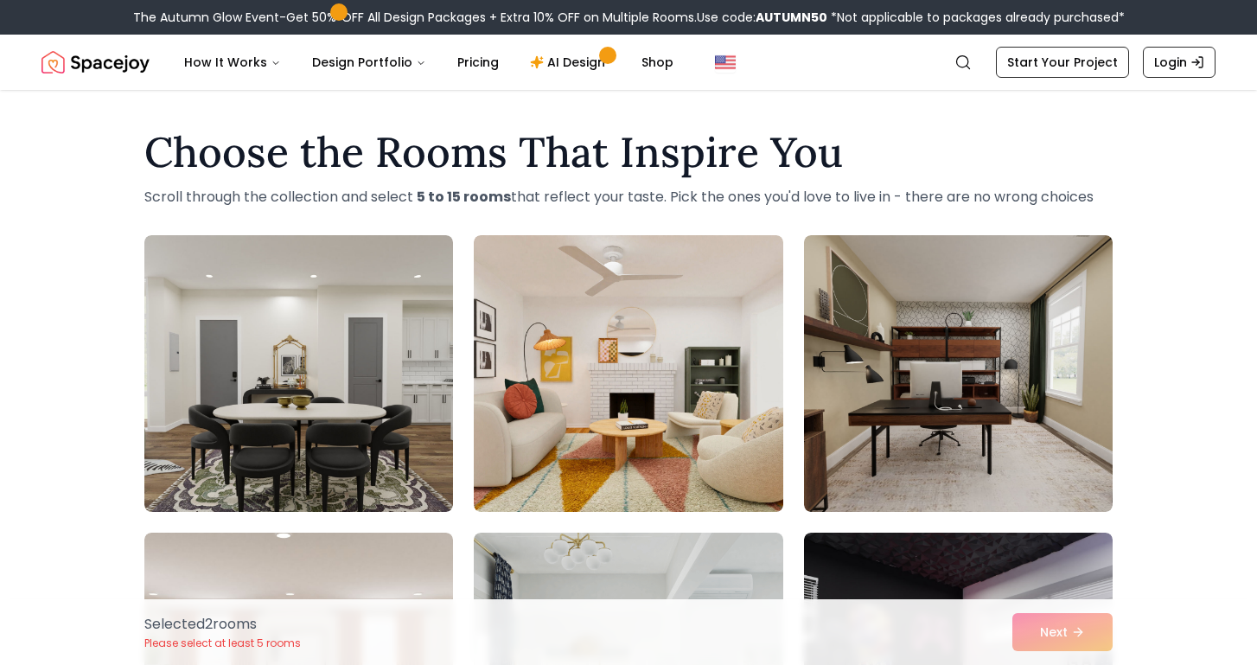 This screenshot has width=1257, height=665. Describe the element at coordinates (570, 62) in the screenshot. I see `a: AI Design` at that location.